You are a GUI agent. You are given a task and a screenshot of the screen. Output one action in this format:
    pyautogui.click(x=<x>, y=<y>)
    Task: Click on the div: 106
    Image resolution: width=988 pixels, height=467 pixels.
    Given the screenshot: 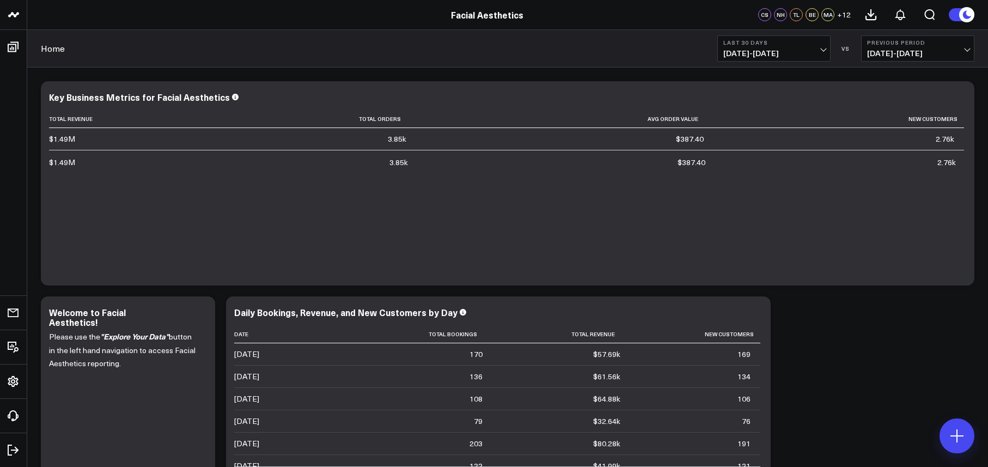 What is the action you would take?
    pyautogui.click(x=744, y=399)
    